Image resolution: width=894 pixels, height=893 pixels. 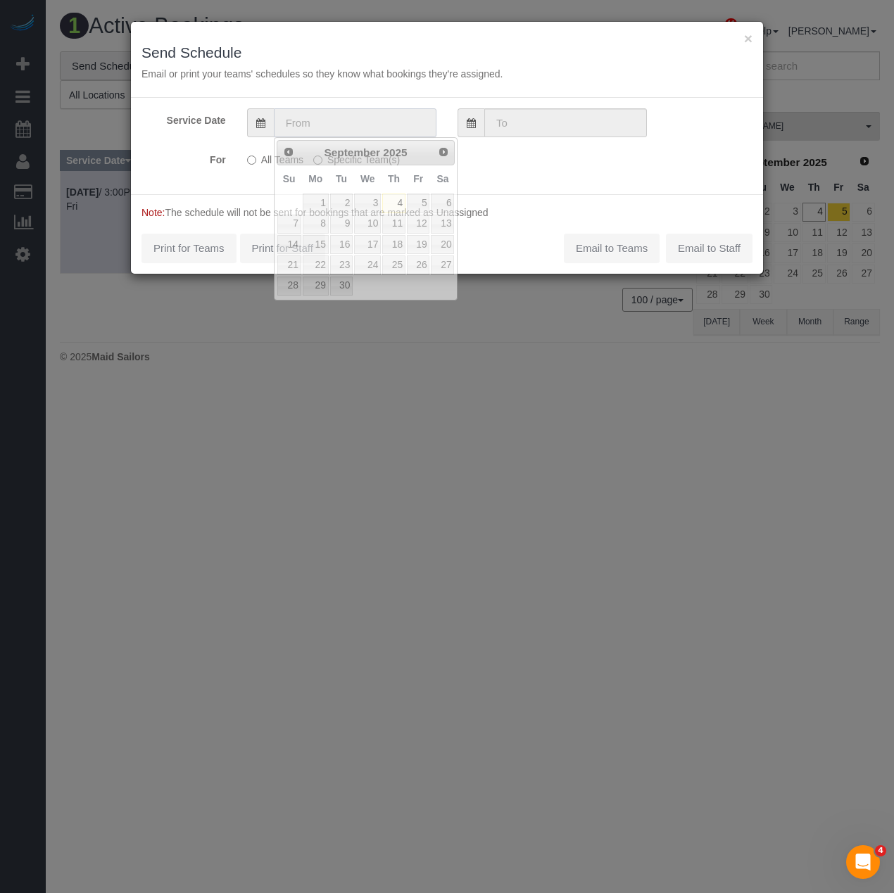 I want to click on a: 6, so click(x=442, y=203).